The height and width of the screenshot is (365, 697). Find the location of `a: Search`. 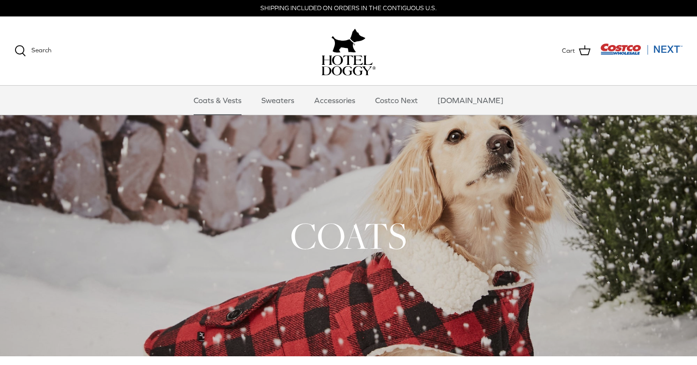

a: Search is located at coordinates (33, 51).